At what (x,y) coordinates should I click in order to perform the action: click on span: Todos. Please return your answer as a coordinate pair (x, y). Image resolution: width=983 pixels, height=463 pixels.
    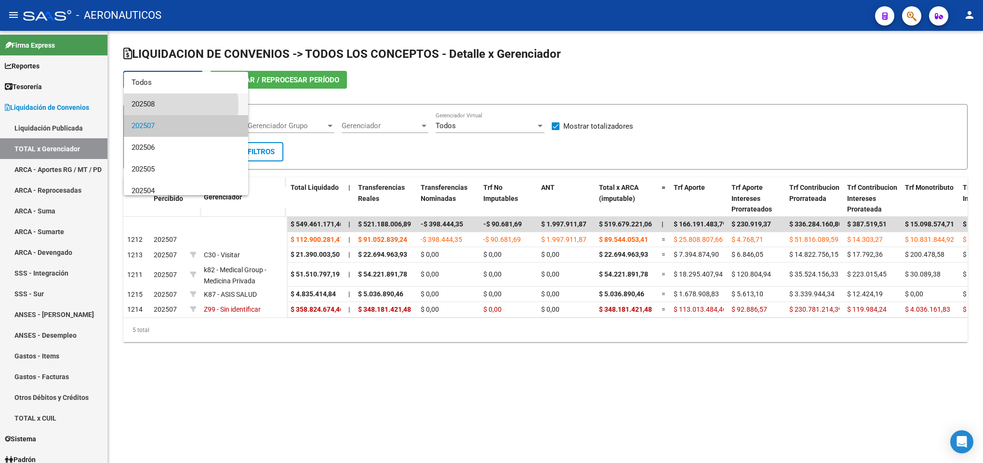
    Looking at the image, I should click on (186, 82).